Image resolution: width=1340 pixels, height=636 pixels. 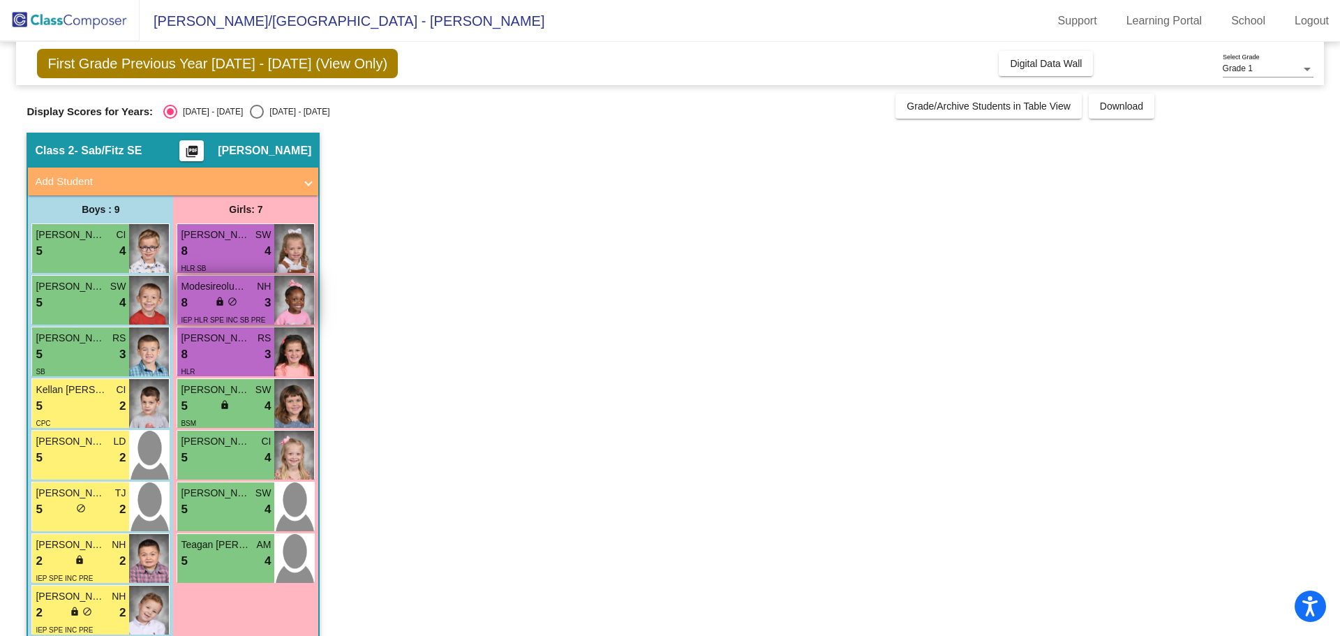 What do you see at coordinates (1311, 21) in the screenshot?
I see `a: Logout` at bounding box center [1311, 21].